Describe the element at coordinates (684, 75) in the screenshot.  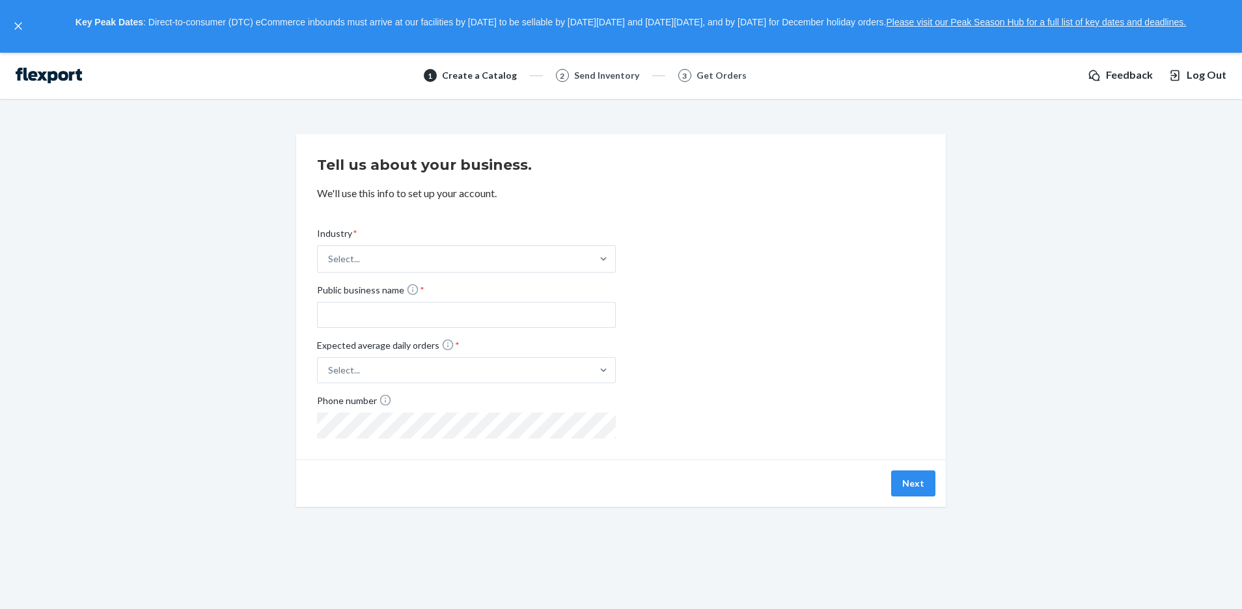
I see `span: 3` at that location.